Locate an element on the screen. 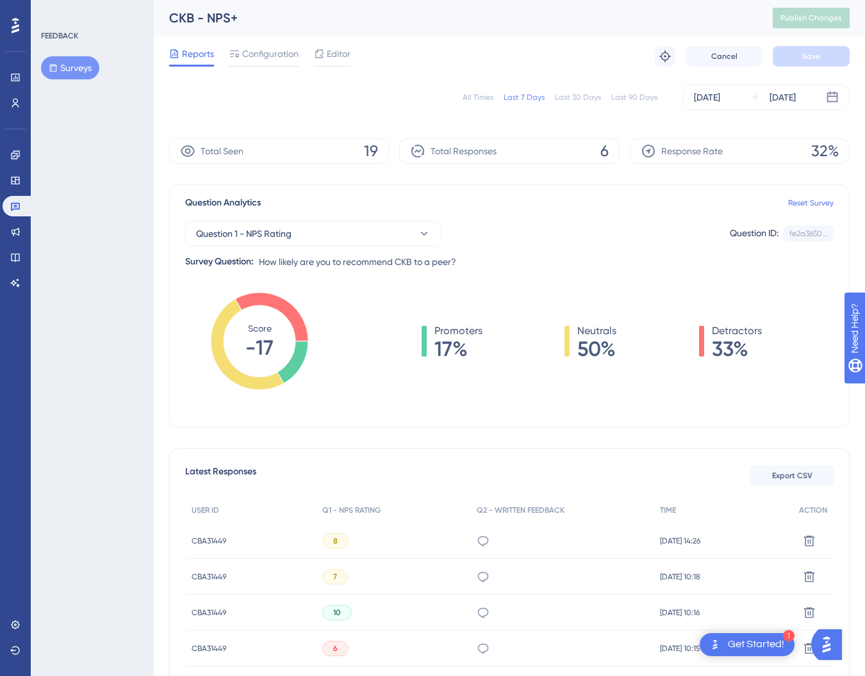 The image size is (865, 676). span: Q2 - WRITTEN FEEDBACK is located at coordinates (520, 510).